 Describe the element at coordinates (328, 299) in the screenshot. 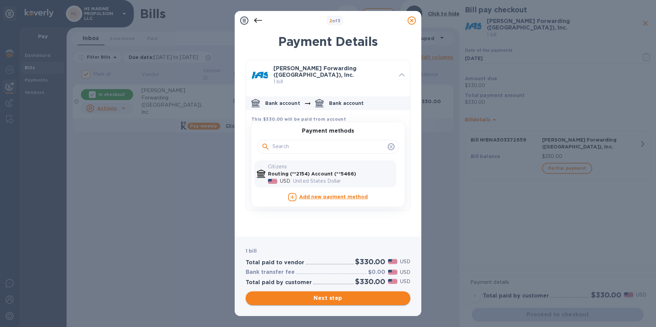

I see `button: Next step` at that location.